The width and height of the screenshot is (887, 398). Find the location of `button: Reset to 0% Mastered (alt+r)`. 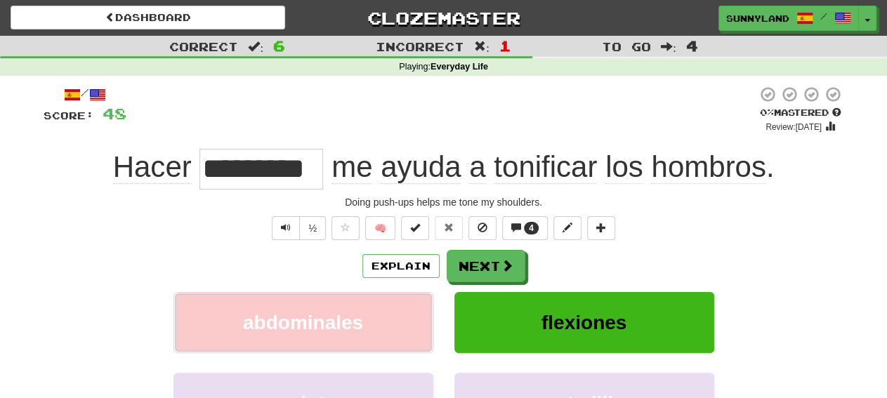

button: Reset to 0% Mastered (alt+r) is located at coordinates (449, 228).